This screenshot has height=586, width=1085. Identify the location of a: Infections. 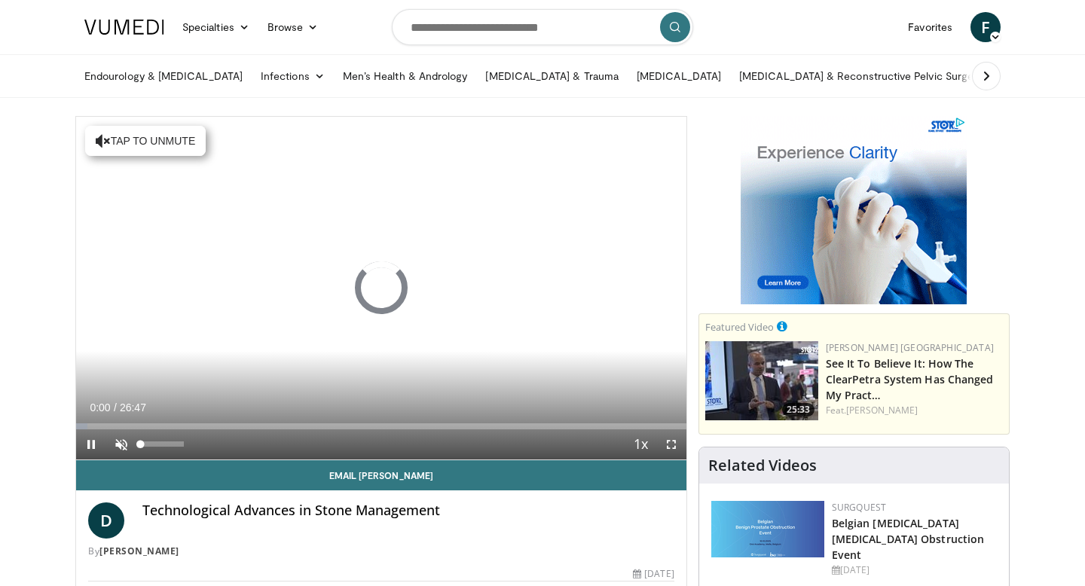
(292, 76).